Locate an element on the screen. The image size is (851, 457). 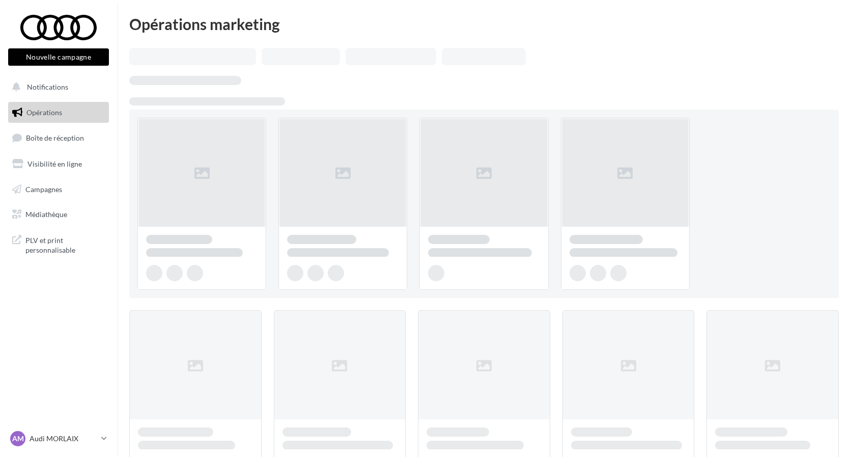
a: Boîte de réception is located at coordinates (59, 137).